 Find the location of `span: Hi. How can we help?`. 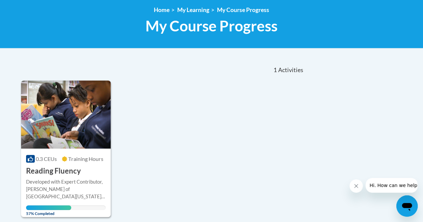

span: Hi. How can we help? is located at coordinates (29, 7).